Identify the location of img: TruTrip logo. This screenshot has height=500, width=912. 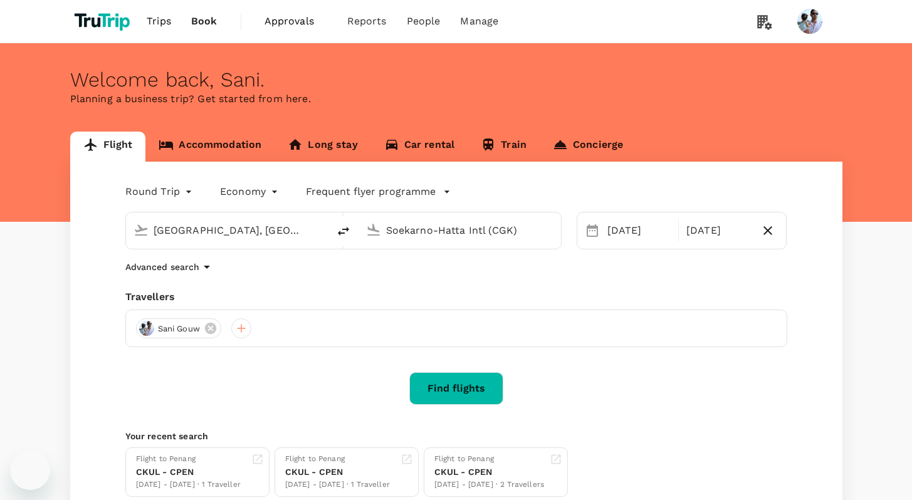
(103, 21).